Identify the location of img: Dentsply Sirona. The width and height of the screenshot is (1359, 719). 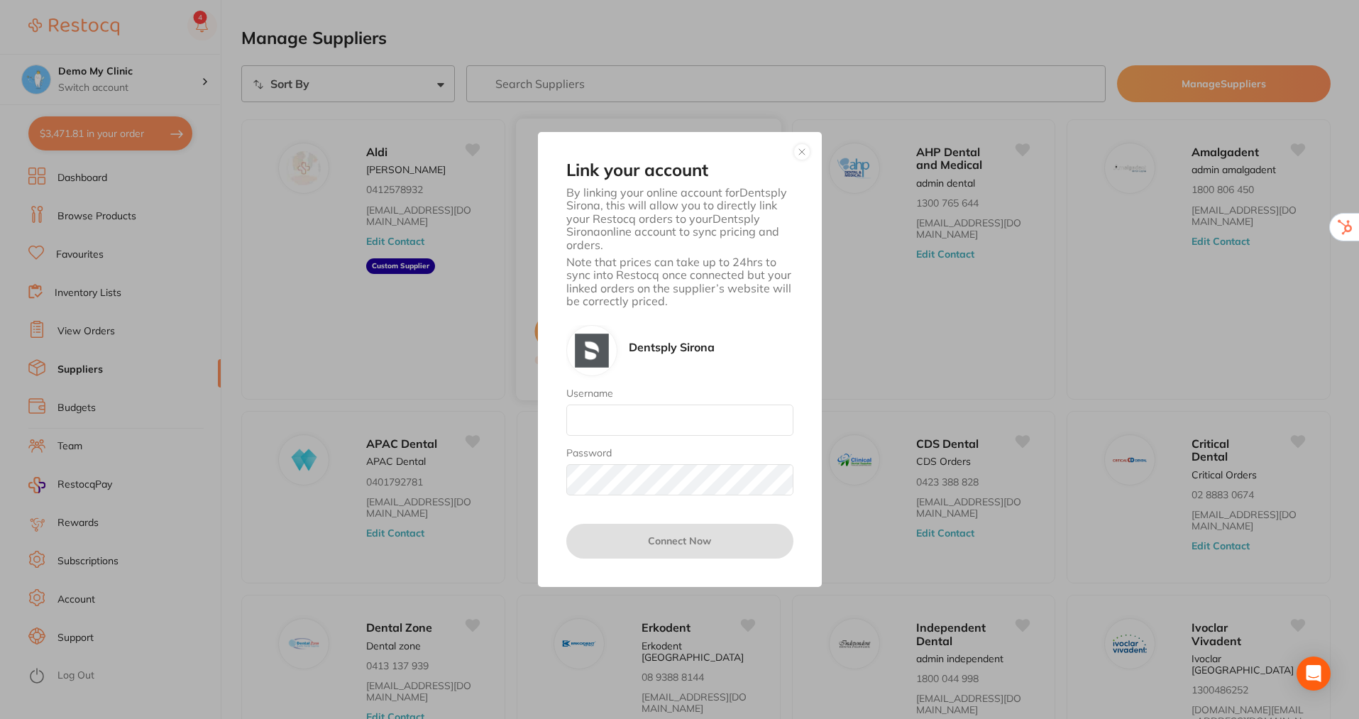
(592, 351).